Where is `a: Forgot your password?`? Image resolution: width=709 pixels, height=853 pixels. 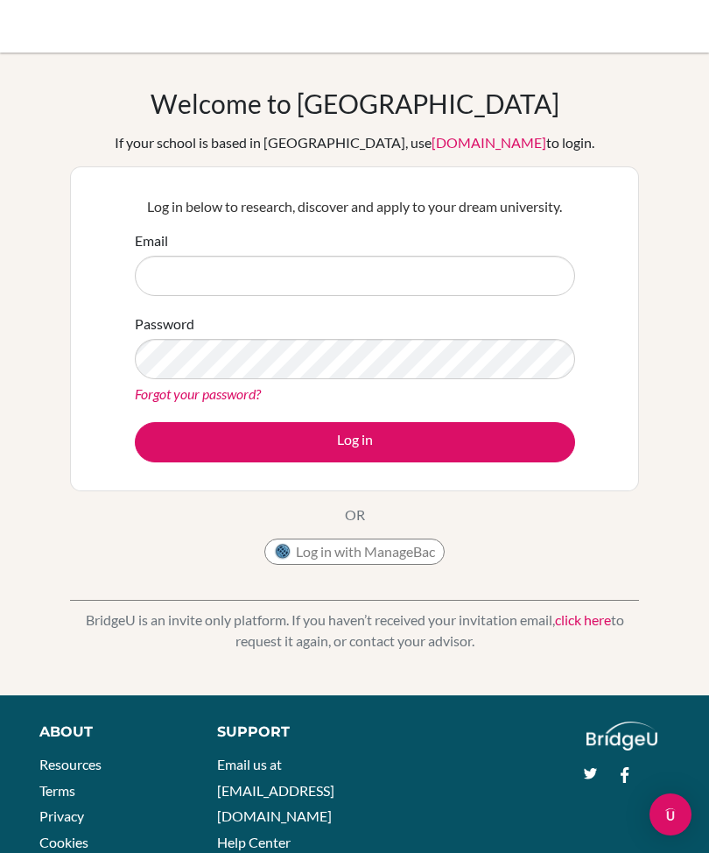
a: Forgot your password? is located at coordinates (198, 393).